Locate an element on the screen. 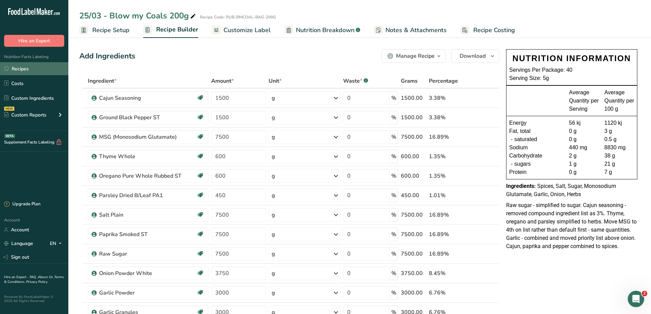 The height and width of the screenshot is (314, 651). span: Recipe Costing is located at coordinates (494, 30).